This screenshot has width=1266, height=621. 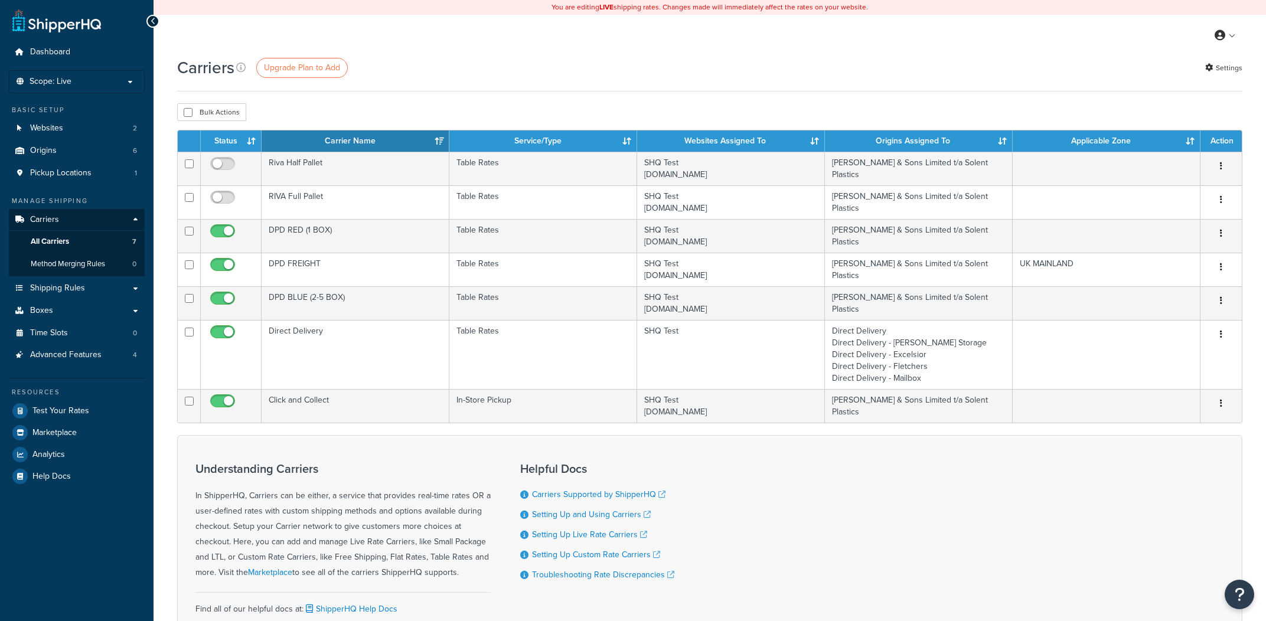 I want to click on a: Setting Up Custom Rate Carriers, so click(x=596, y=555).